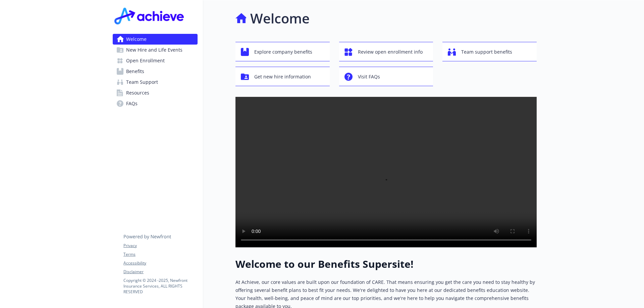 The image size is (644, 308). What do you see at coordinates (160, 255) in the screenshot?
I see `a: Terms` at bounding box center [160, 255].